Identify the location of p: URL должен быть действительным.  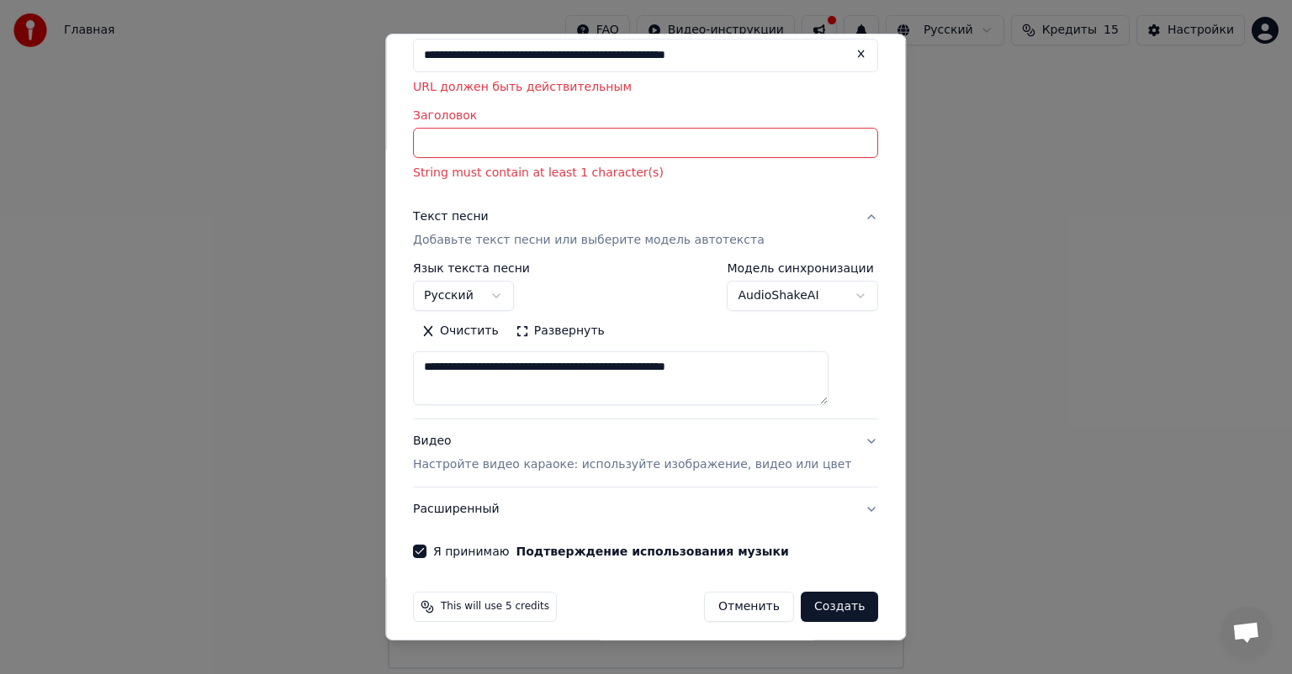
(645, 87).